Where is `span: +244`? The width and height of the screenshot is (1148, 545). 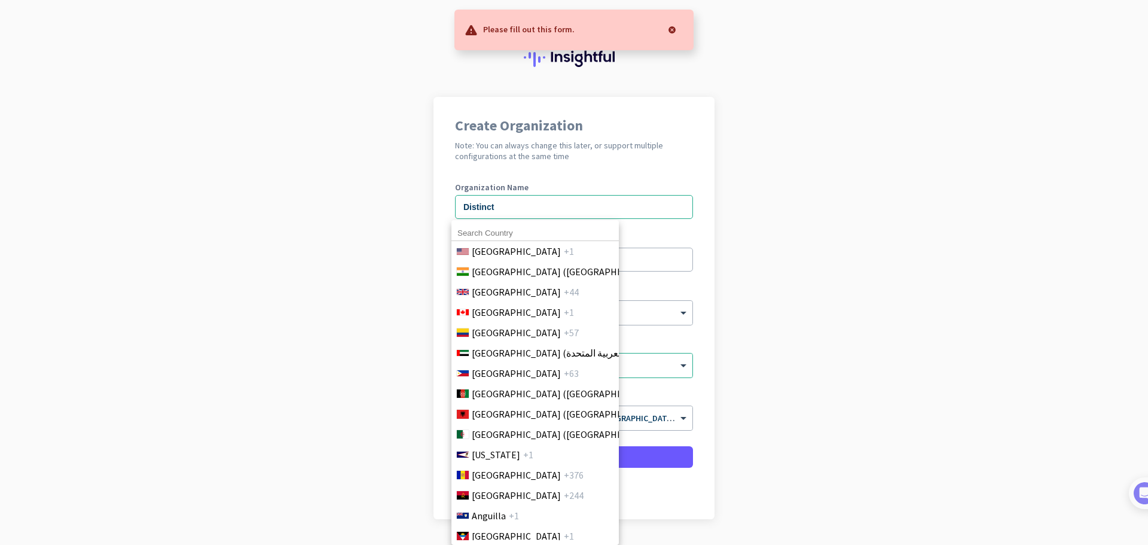 span: +244 is located at coordinates (573, 495).